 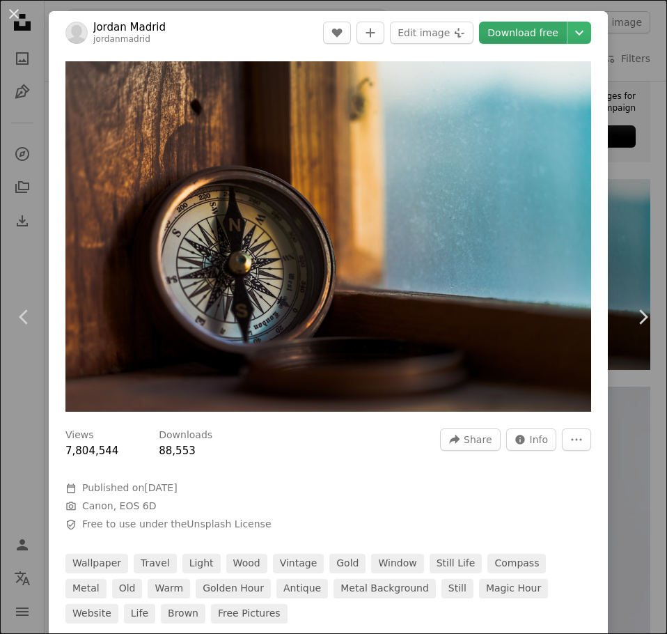 What do you see at coordinates (523, 33) in the screenshot?
I see `a: Download free` at bounding box center [523, 33].